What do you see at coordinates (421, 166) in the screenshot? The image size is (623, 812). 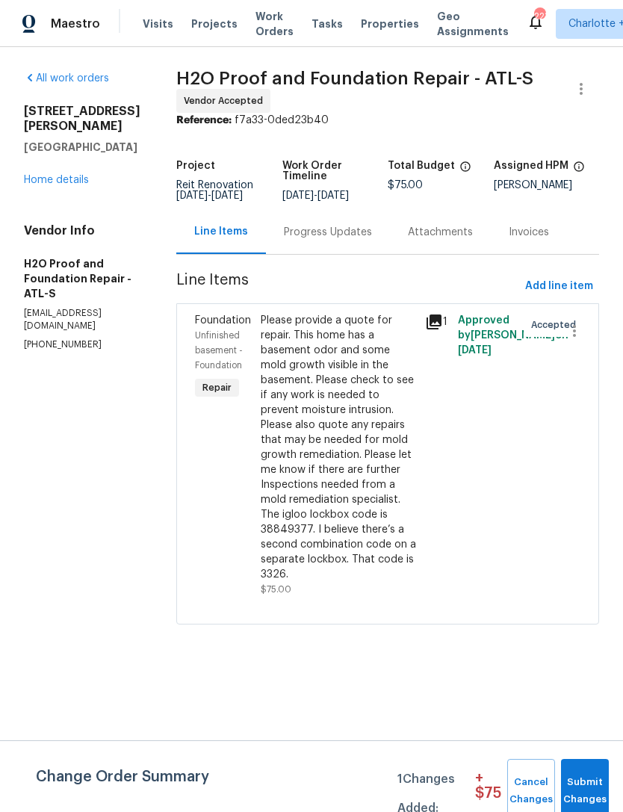 I see `h5: Total Budget` at bounding box center [421, 166].